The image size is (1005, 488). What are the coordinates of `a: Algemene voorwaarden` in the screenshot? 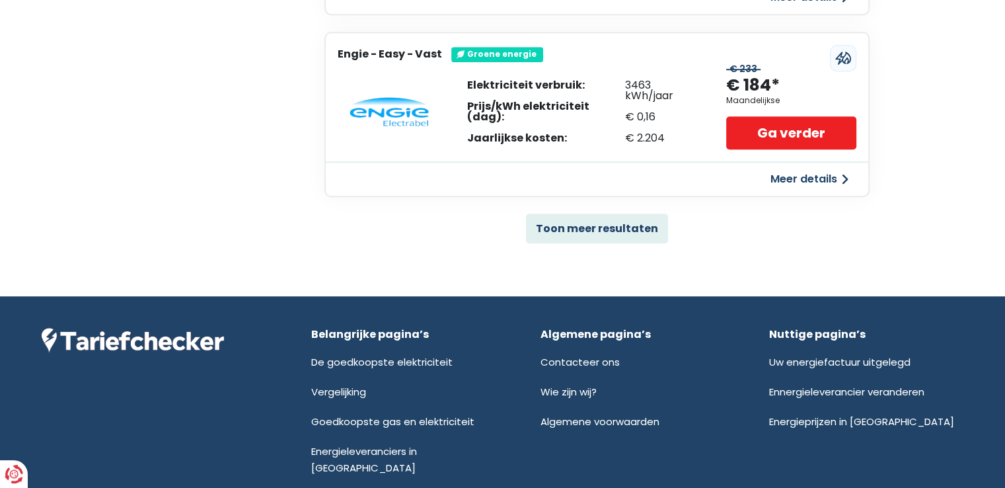 It's located at (599, 421).